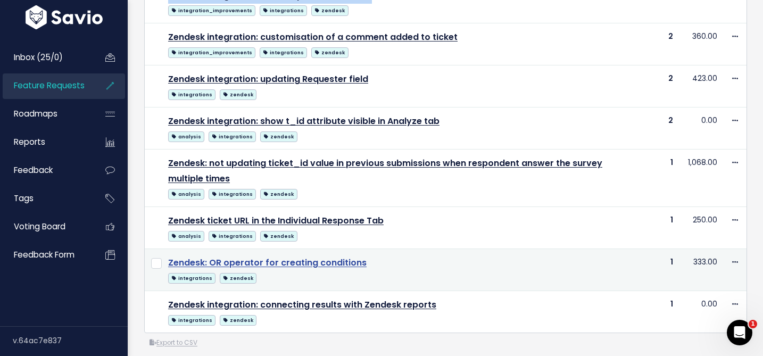  What do you see at coordinates (173, 343) in the screenshot?
I see `a: Export to CSV` at bounding box center [173, 343].